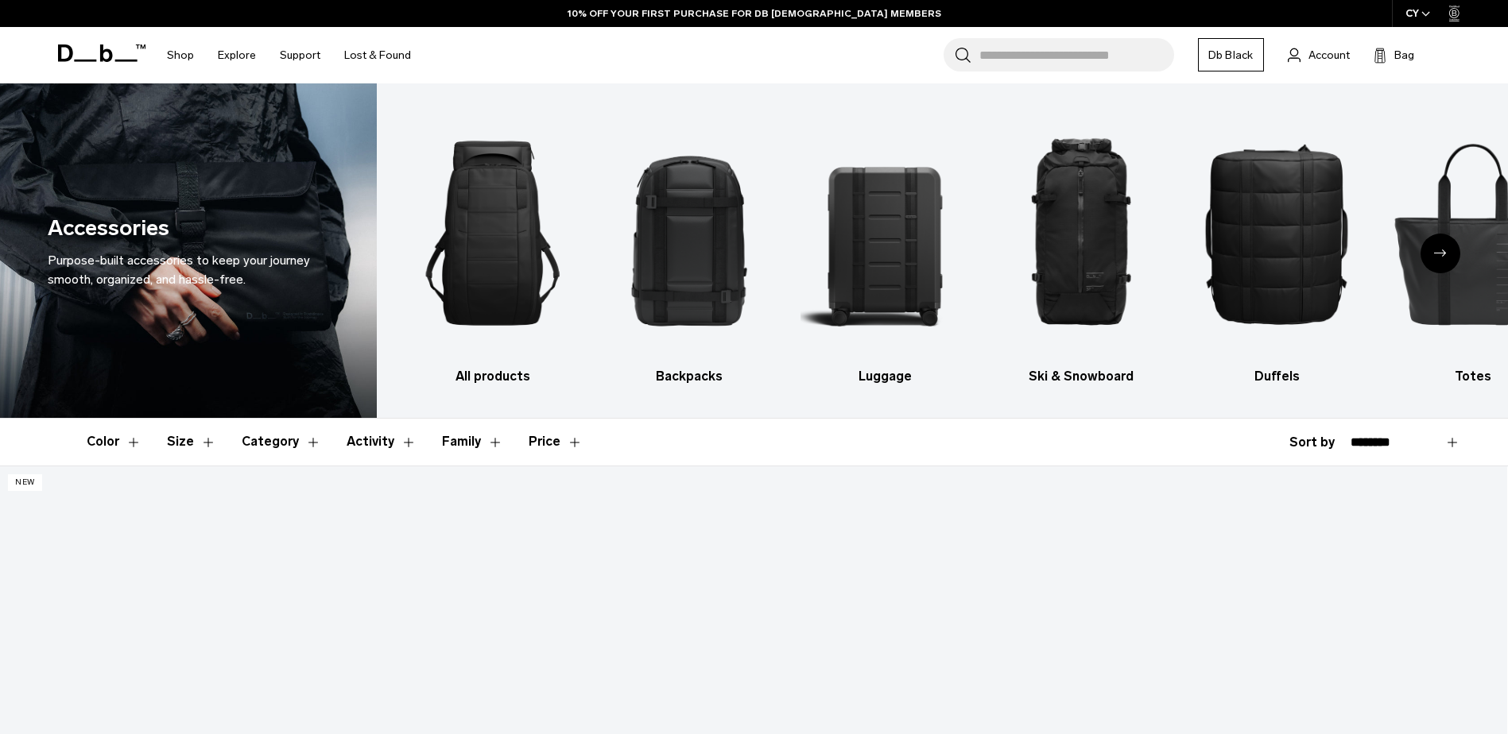 The image size is (1508, 734). Describe the element at coordinates (1393, 55) in the screenshot. I see `button: Bag` at that location.